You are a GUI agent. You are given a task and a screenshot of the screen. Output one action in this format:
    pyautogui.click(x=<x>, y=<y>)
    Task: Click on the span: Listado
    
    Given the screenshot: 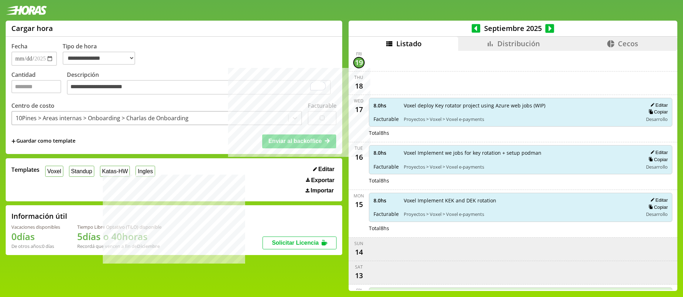 What is the action you would take?
    pyautogui.click(x=409, y=43)
    